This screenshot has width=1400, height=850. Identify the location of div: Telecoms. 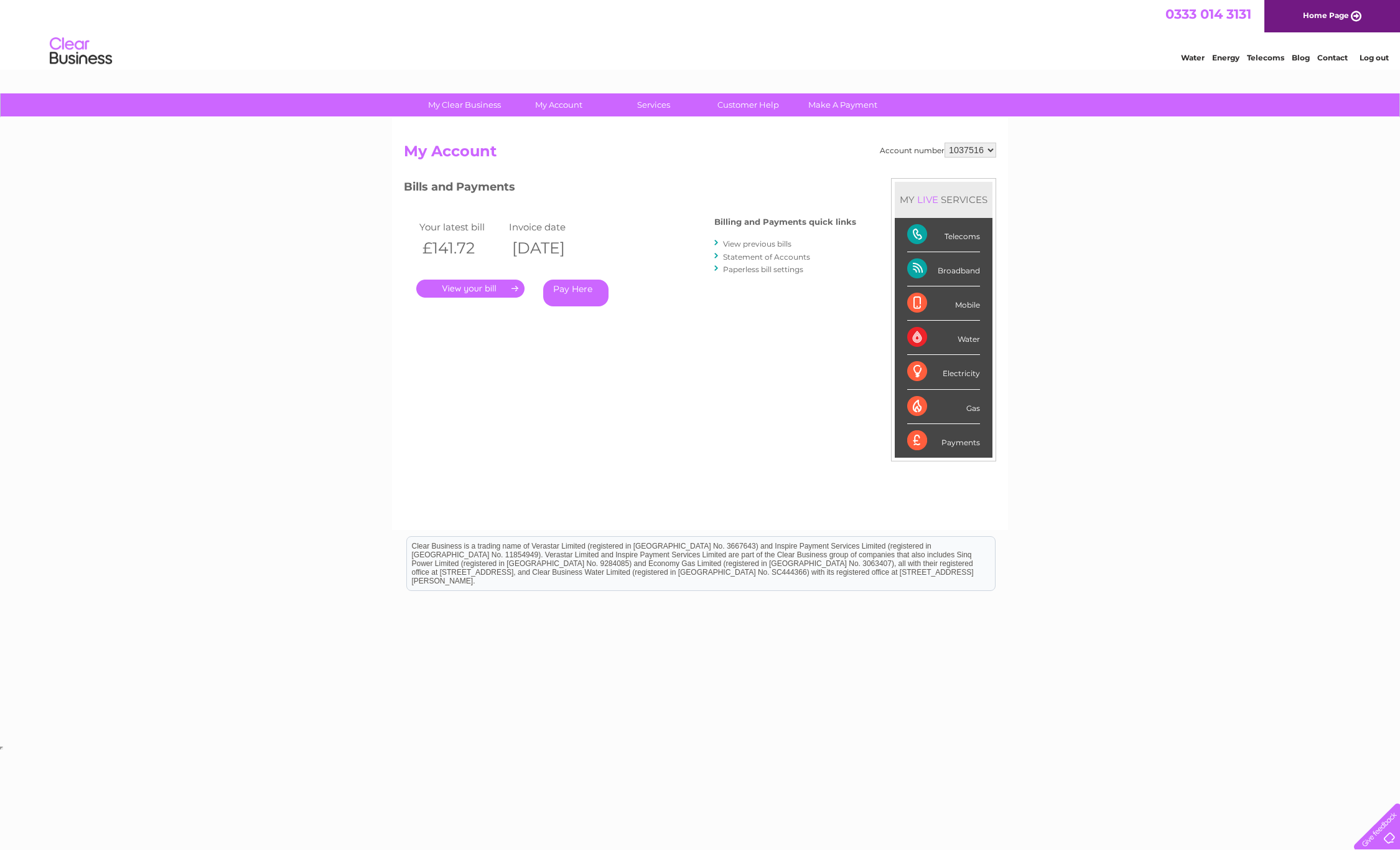
(944, 235).